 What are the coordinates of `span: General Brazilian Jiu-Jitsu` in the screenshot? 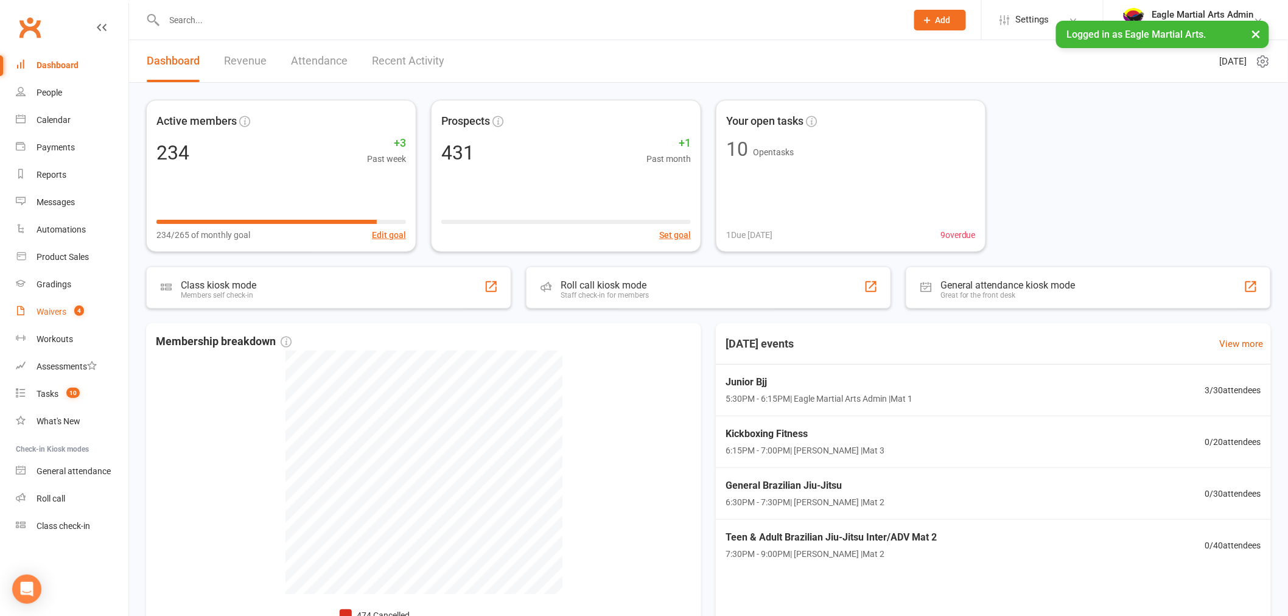 It's located at (804, 486).